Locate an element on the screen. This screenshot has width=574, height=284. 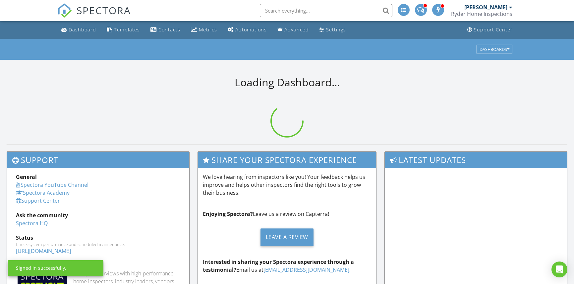
a: Spectora HQ is located at coordinates (32, 224).